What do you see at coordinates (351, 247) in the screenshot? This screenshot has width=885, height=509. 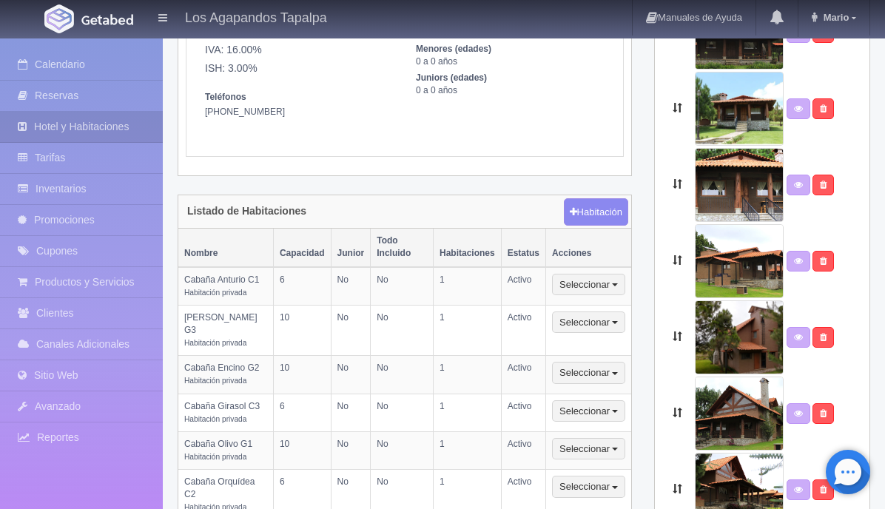 I see `th: Junior` at bounding box center [351, 247].